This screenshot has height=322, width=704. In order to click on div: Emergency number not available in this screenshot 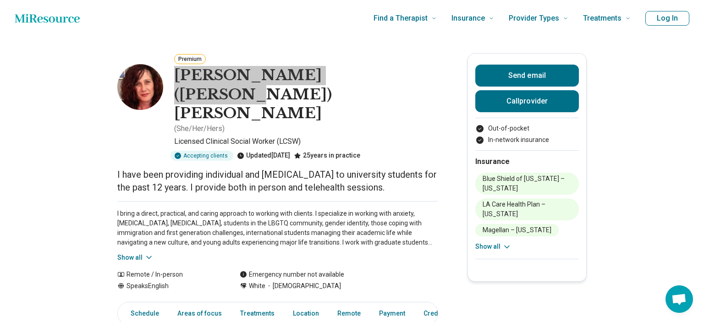, I will do `click(292, 274)`.